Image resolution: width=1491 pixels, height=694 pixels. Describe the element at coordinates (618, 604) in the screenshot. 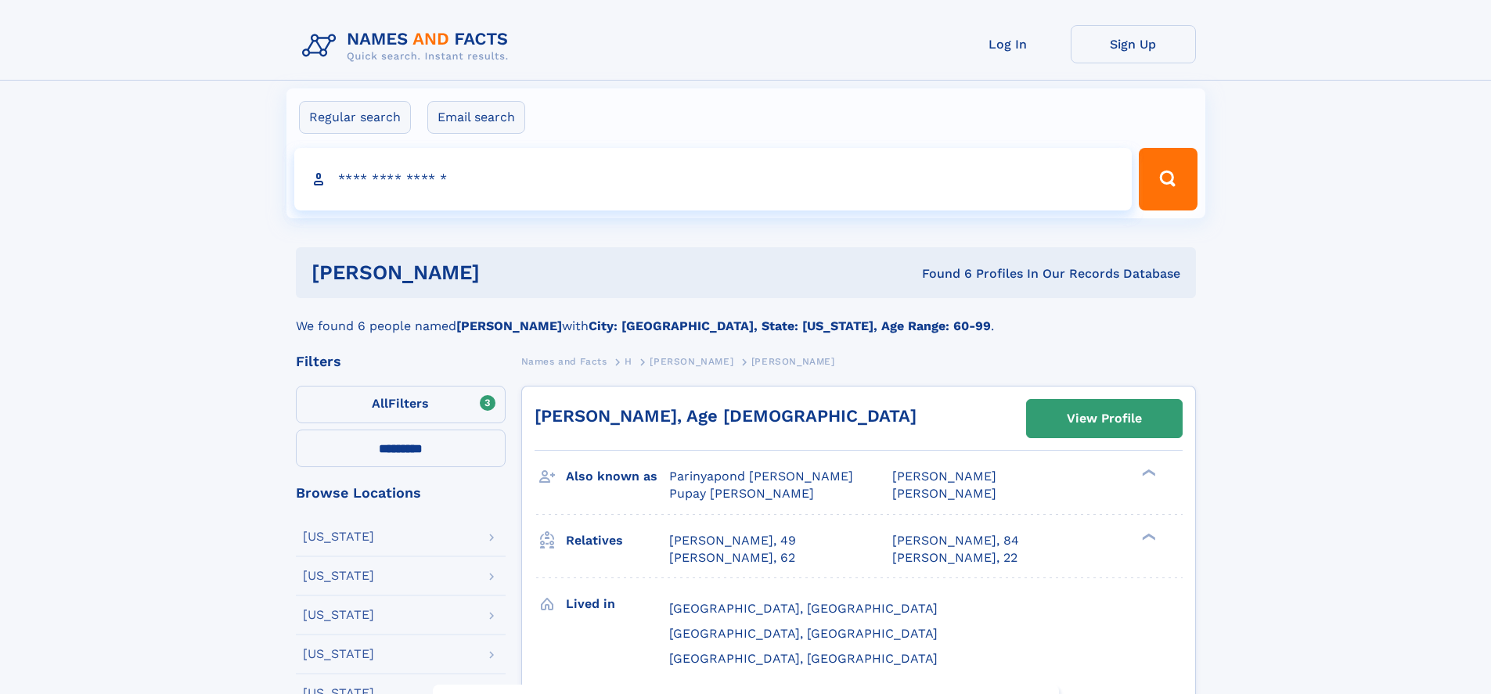

I see `h3: Lived in` at that location.